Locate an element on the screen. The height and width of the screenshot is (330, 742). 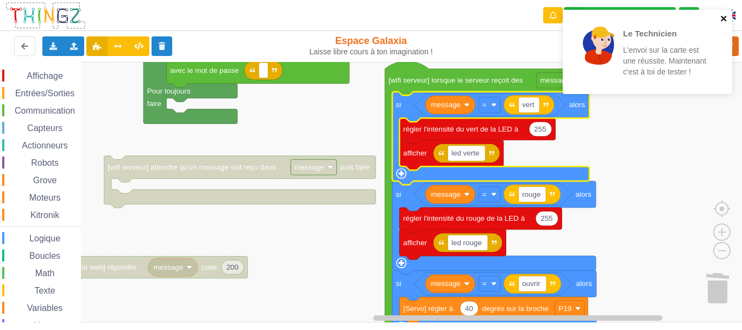
span: Grove is located at coordinates (45, 180).